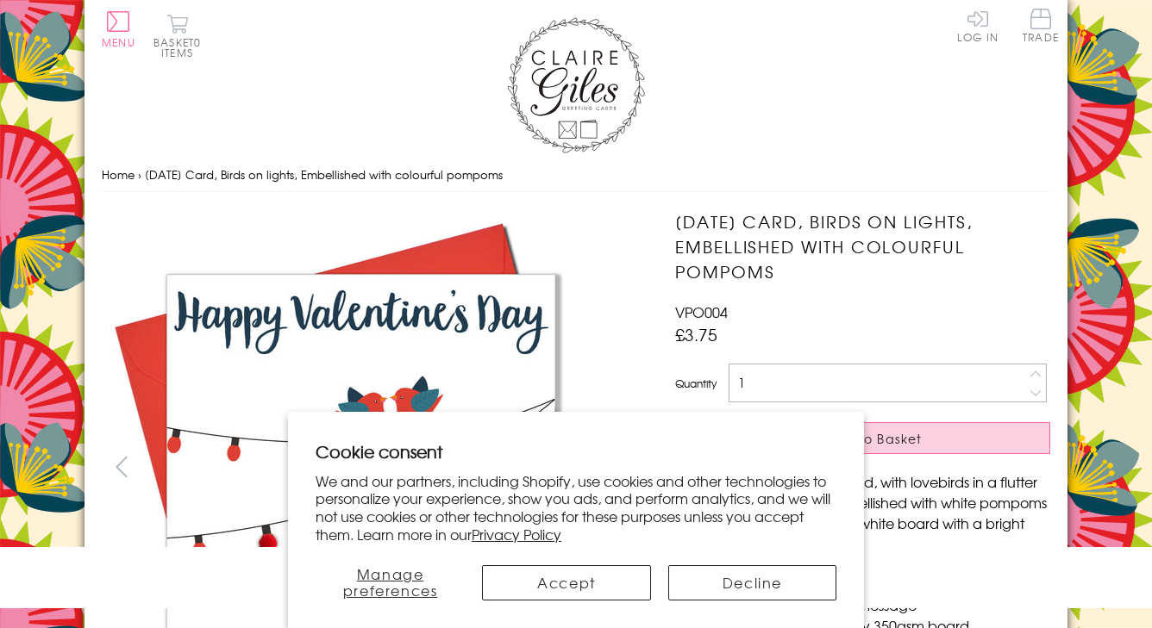 This screenshot has width=1152, height=628. Describe the element at coordinates (576, 175) in the screenshot. I see `nav: breadcrumbs` at that location.